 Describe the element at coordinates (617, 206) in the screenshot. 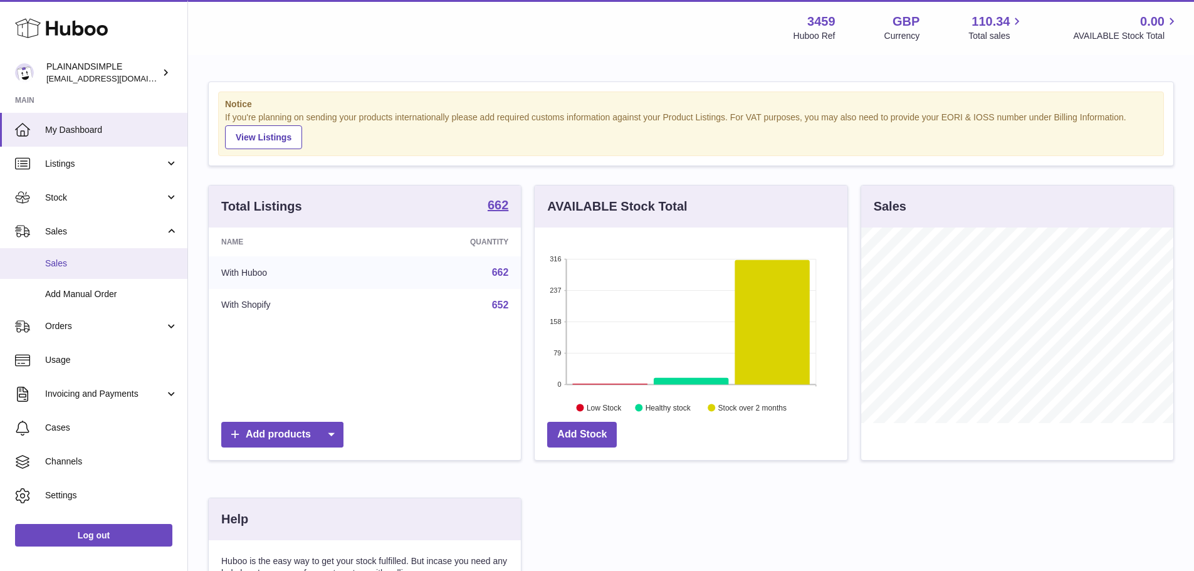

I see `h3: AVAILABLE Stock Total` at that location.